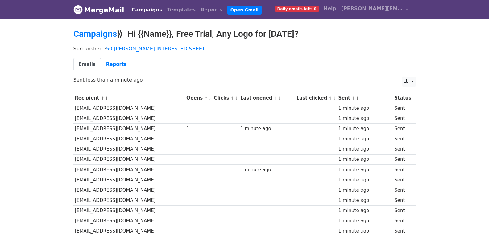  Describe the element at coordinates (365, 98) in the screenshot. I see `th: Sent` at that location.